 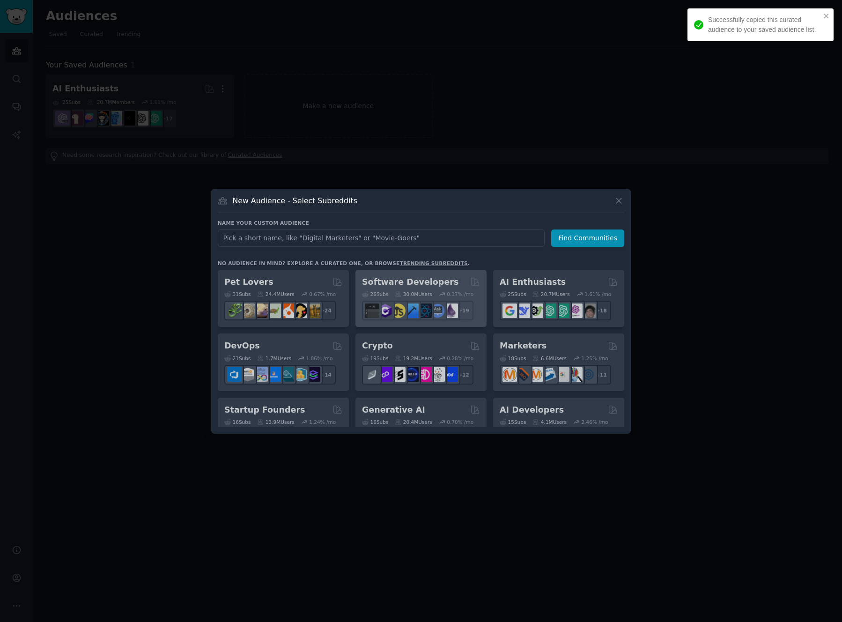 I want to click on button: close, so click(x=827, y=16).